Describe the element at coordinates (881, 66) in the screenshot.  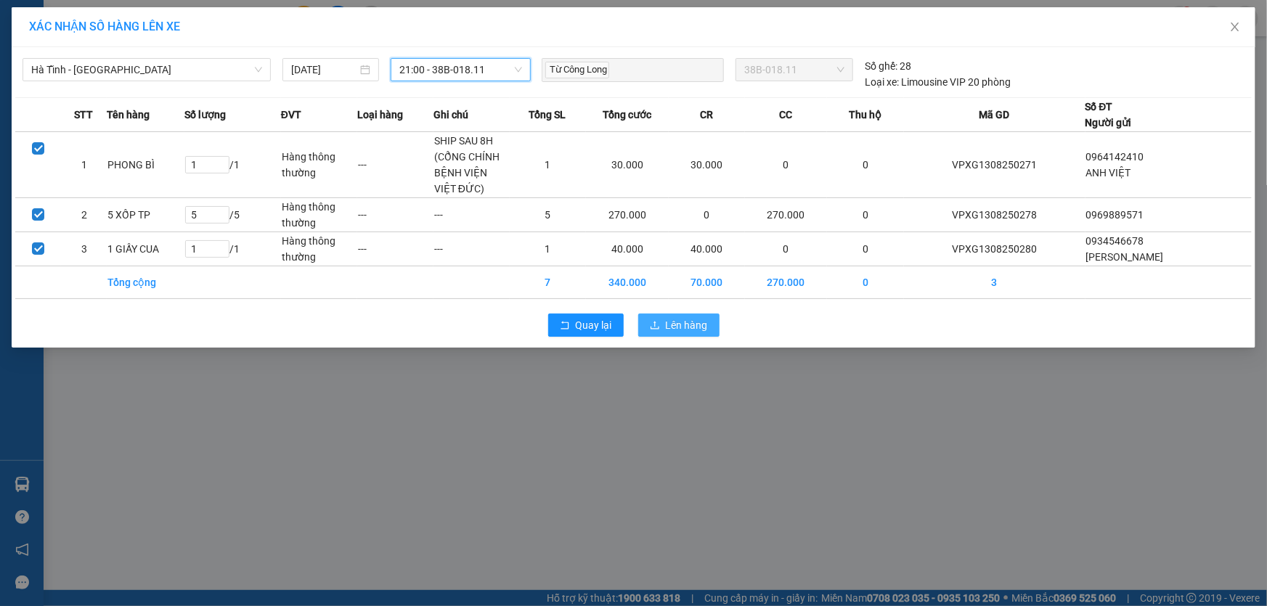
I see `span: Số ghế:` at that location.